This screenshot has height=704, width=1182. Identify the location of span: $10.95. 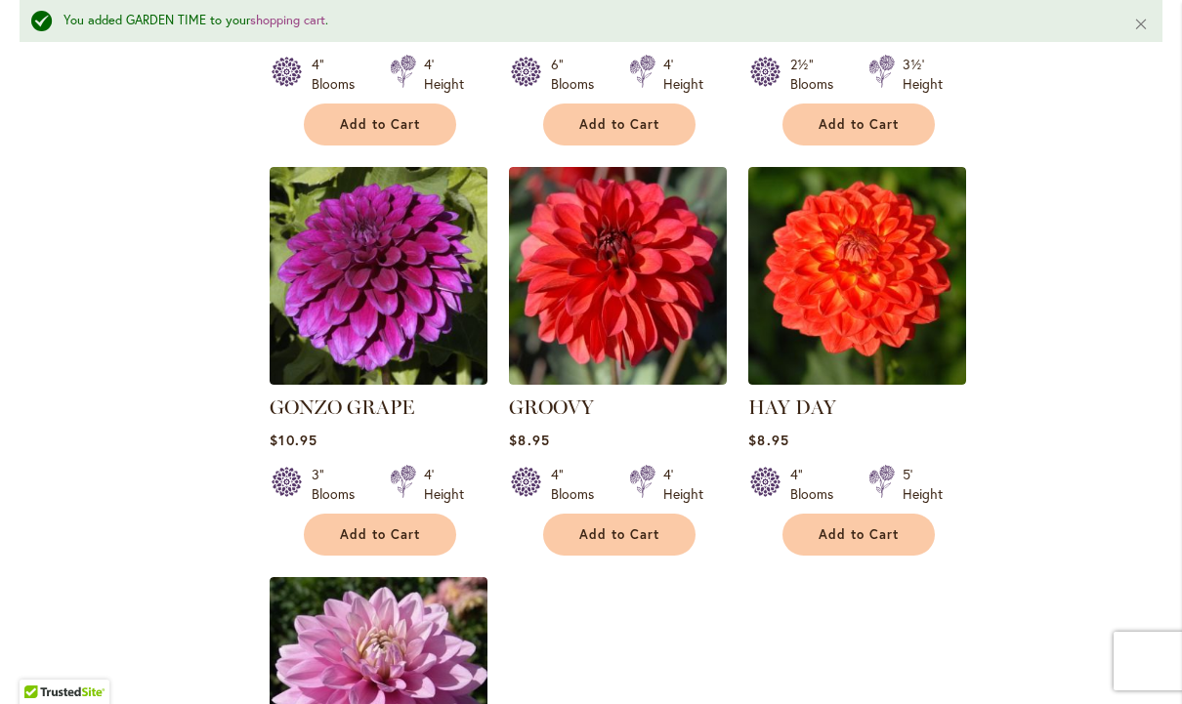
(293, 440).